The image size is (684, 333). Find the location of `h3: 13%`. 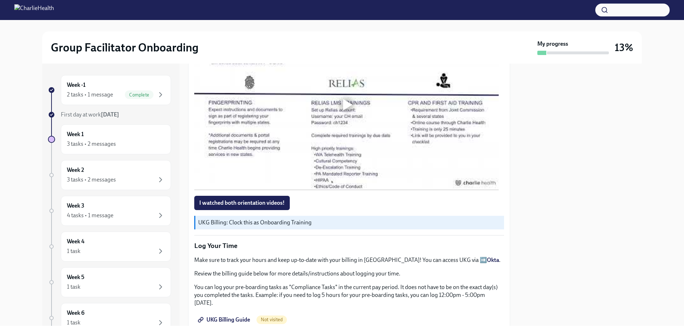

h3: 13% is located at coordinates (624, 48).